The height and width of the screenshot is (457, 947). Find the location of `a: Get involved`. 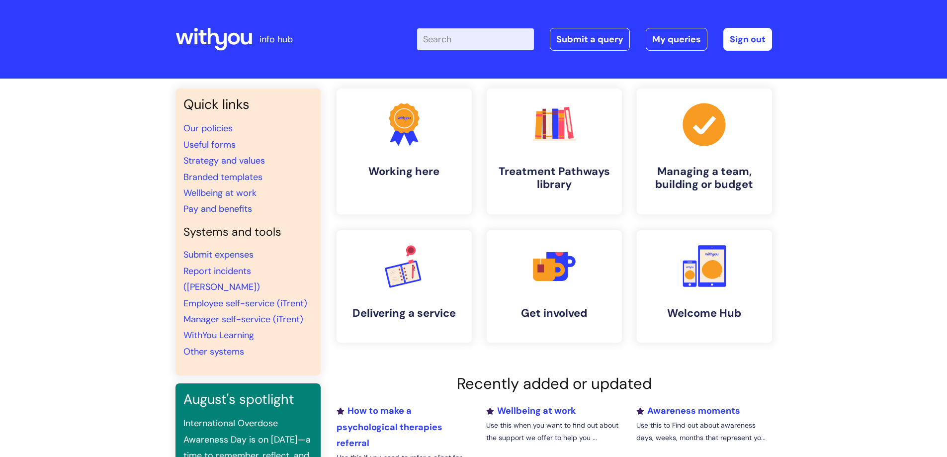

a: Get involved is located at coordinates (555, 286).